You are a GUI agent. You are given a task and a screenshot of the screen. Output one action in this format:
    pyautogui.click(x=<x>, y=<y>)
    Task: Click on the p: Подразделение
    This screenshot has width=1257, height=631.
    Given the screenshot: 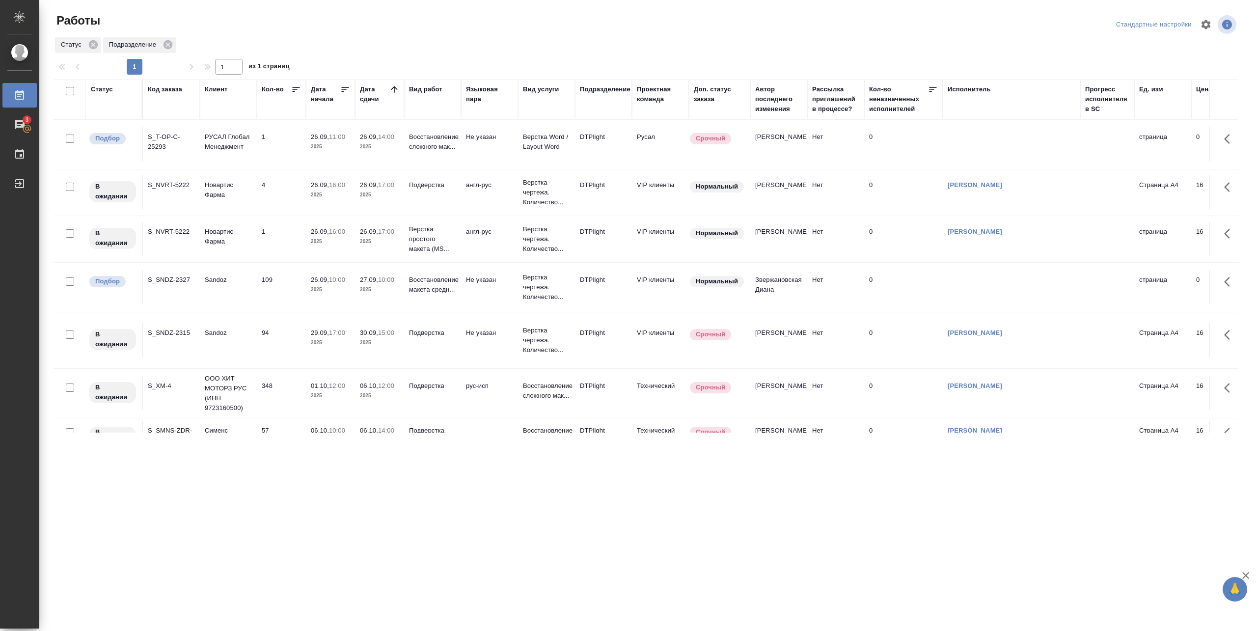 What is the action you would take?
    pyautogui.click(x=134, y=45)
    